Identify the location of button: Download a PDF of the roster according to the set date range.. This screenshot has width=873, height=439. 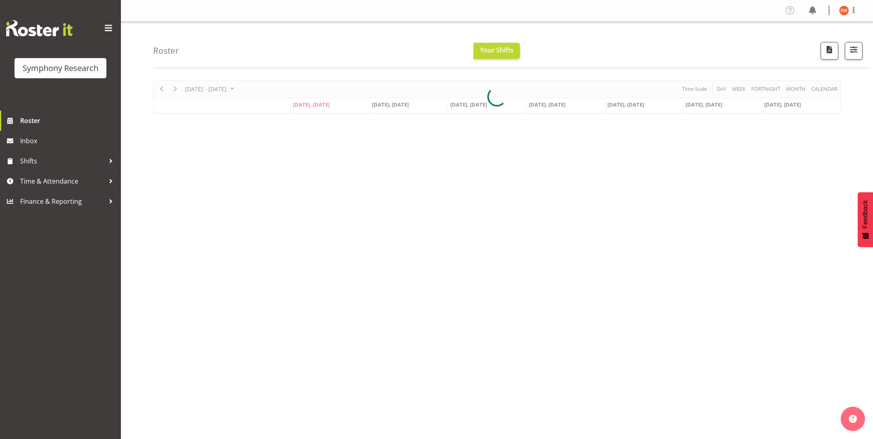
(830, 51).